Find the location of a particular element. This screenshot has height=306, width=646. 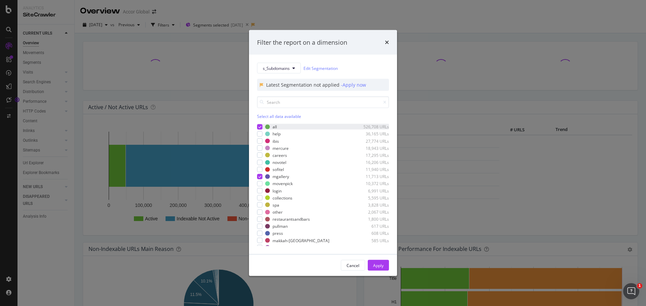

div: 608 URLs is located at coordinates (372, 233).